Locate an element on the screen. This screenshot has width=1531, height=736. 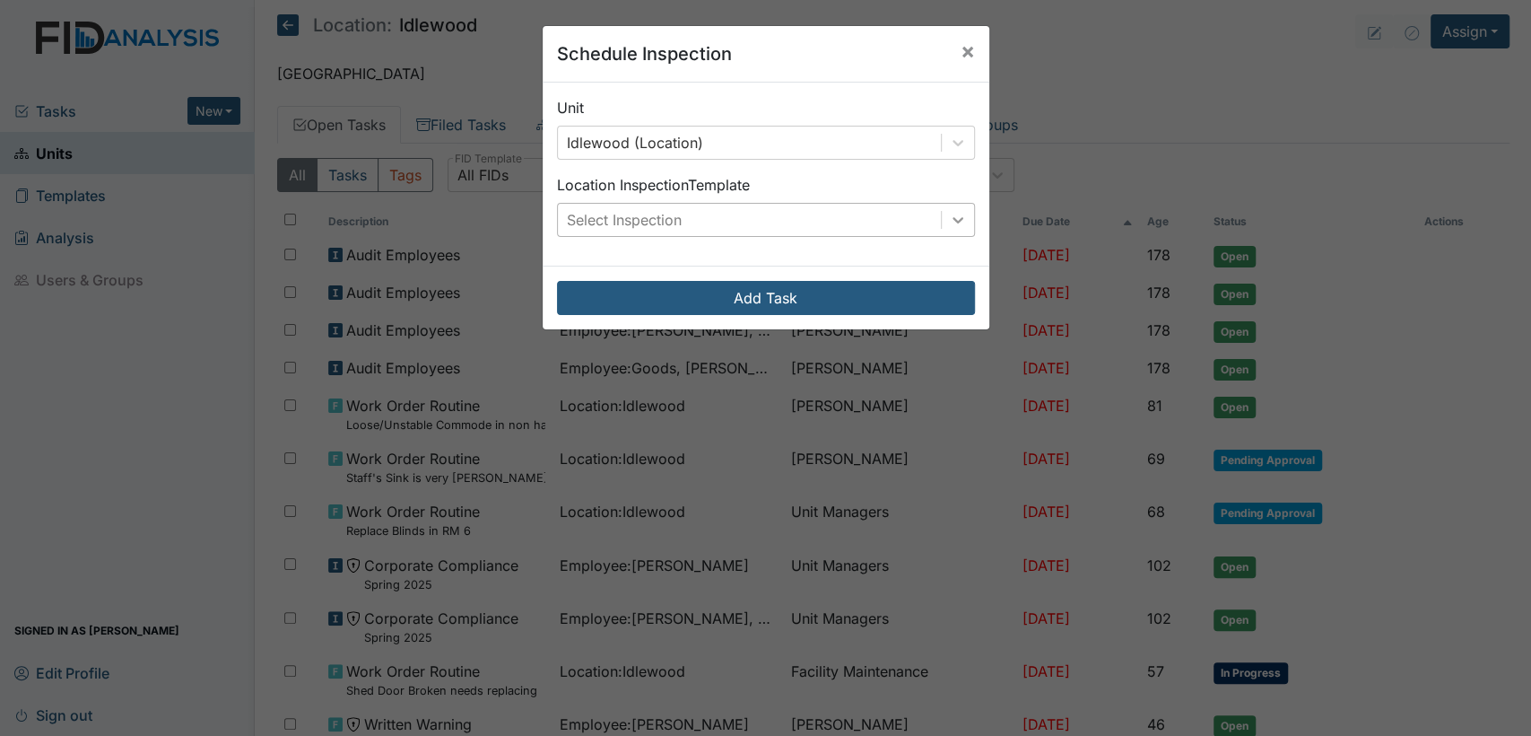
div: Idlewood (Location) is located at coordinates (635, 143).